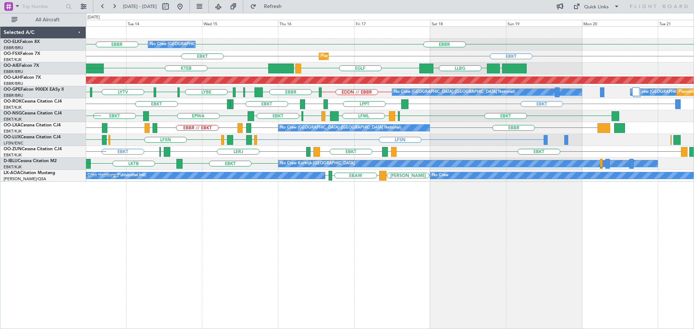 Image resolution: width=694 pixels, height=329 pixels. What do you see at coordinates (113, 176) in the screenshot?
I see `div: No Crew Hamburg (Fuhlsbuttel Intl)` at bounding box center [113, 176].